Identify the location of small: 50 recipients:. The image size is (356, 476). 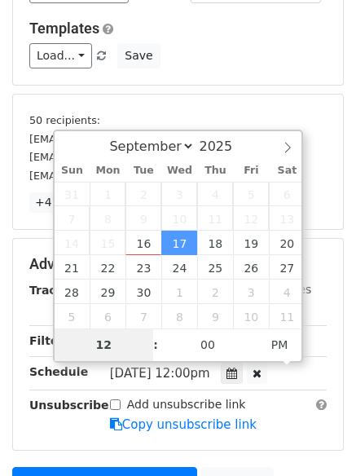
(64, 120).